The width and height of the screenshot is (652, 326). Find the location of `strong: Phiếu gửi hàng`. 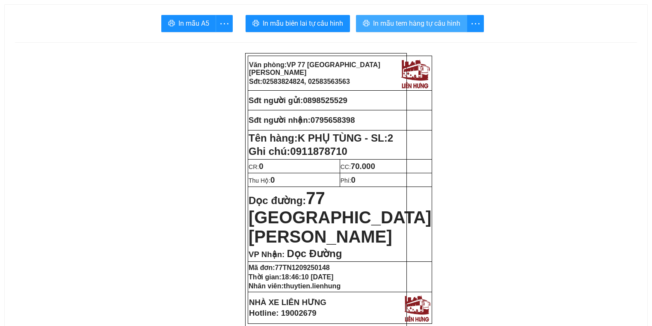

strong: Phiếu gửi hàng is located at coordinates (64, 60).